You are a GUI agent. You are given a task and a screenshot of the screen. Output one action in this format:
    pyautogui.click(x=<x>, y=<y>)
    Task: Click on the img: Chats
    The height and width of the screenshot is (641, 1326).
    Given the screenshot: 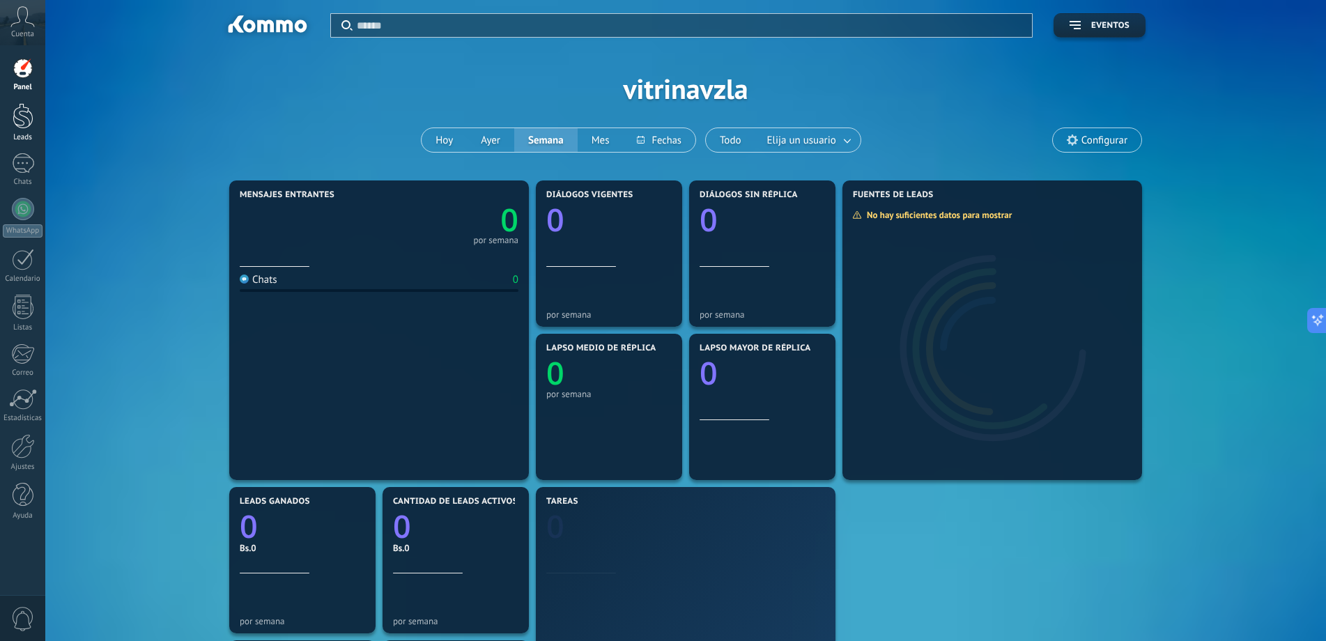 What is the action you would take?
    pyautogui.click(x=244, y=279)
    